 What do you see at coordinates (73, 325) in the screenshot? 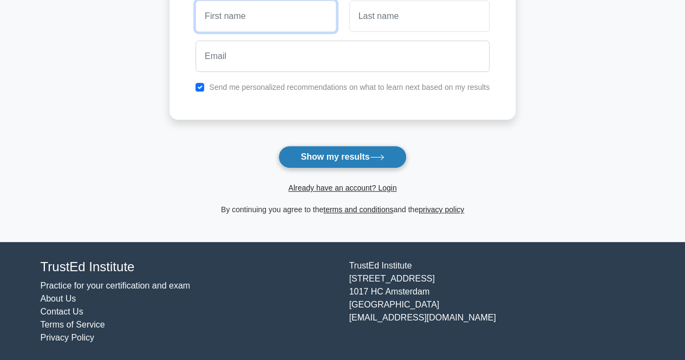
I see `a: Terms of Service` at bounding box center [73, 325].